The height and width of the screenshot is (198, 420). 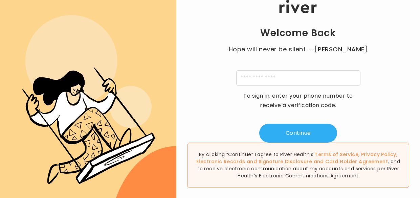 What do you see at coordinates (298, 101) in the screenshot?
I see `p: To sign in, enter your phone number to receive a verification code.` at bounding box center [298, 101].